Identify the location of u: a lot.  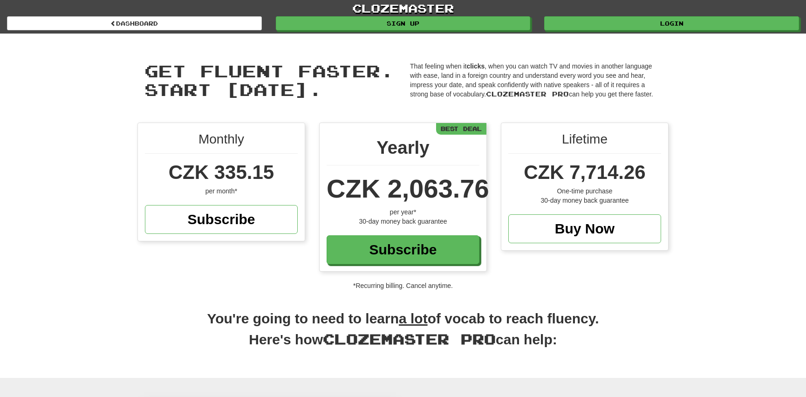
(413, 318).